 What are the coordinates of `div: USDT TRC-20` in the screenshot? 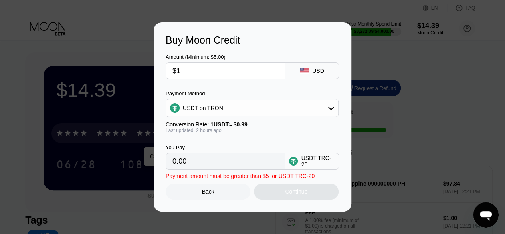 It's located at (318, 161).